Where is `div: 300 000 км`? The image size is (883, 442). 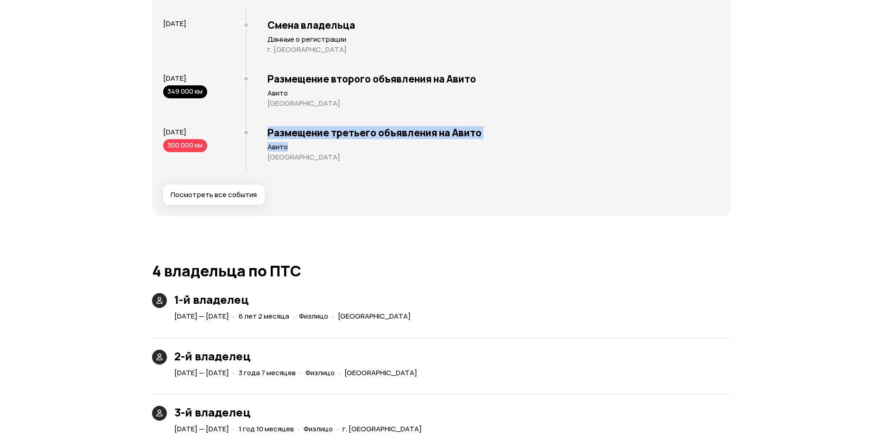 div: 300 000 км is located at coordinates (185, 145).